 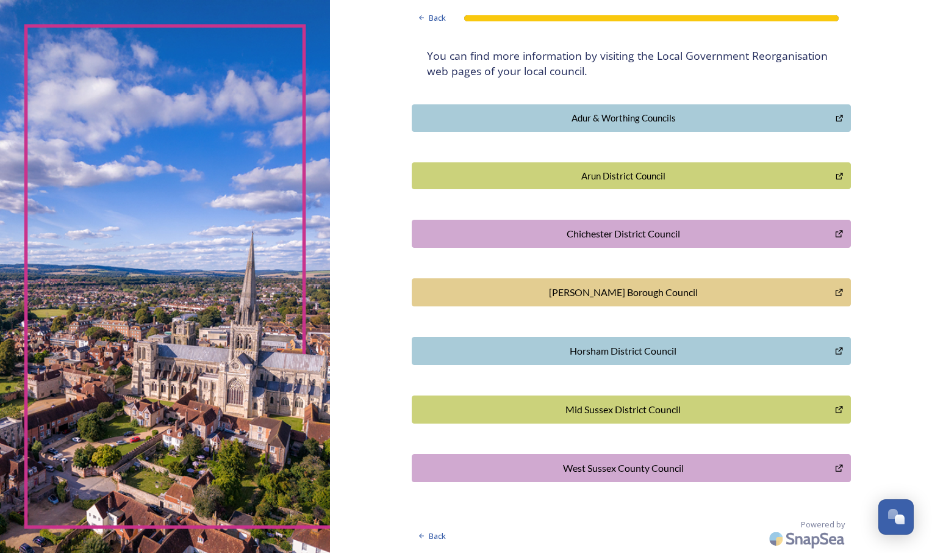 What do you see at coordinates (632, 234) in the screenshot?
I see `button: Chichester District Council` at bounding box center [632, 234].